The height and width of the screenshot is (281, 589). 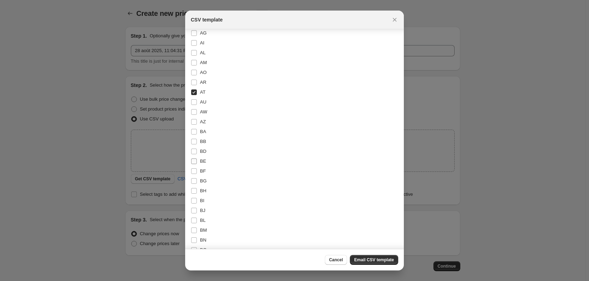 What do you see at coordinates (203, 181) in the screenshot?
I see `span: BG` at bounding box center [203, 181].